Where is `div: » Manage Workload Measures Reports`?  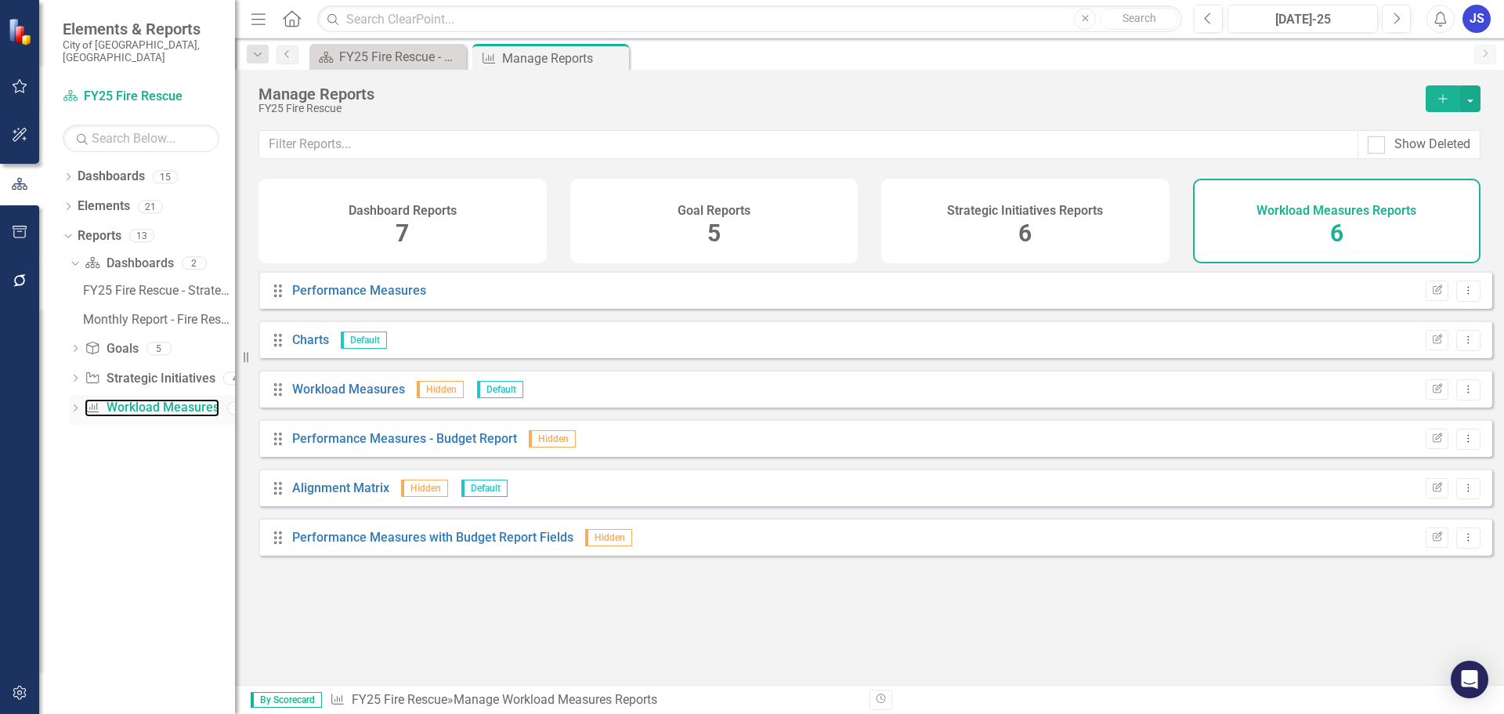 div: » Manage Workload Measures Reports is located at coordinates (594, 699).